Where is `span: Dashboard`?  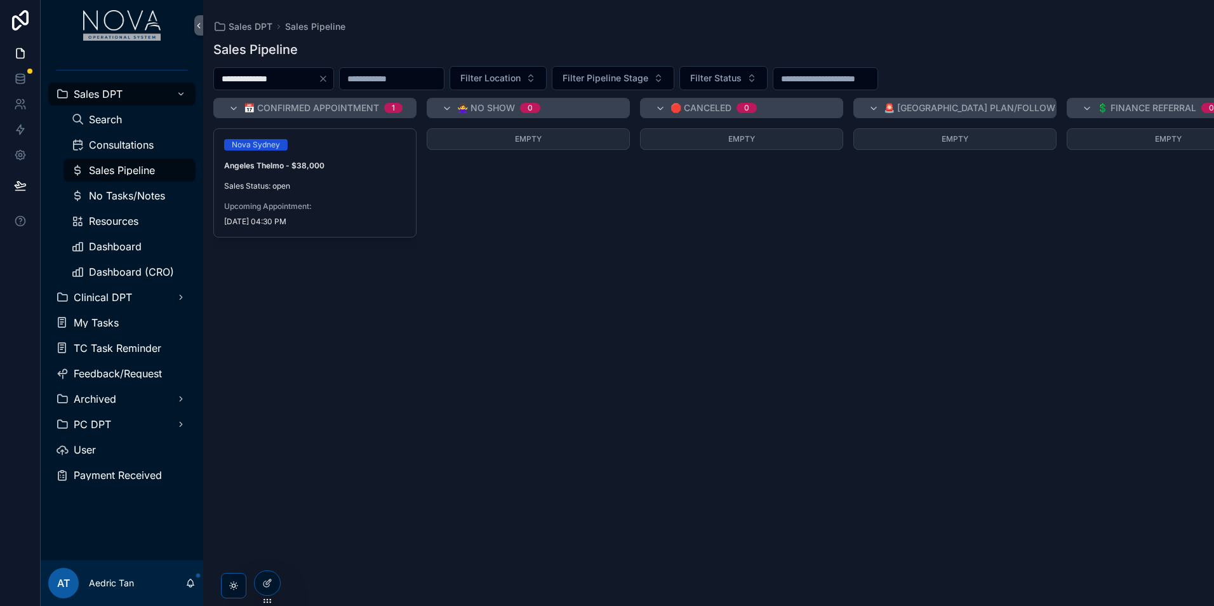 span: Dashboard is located at coordinates (115, 246).